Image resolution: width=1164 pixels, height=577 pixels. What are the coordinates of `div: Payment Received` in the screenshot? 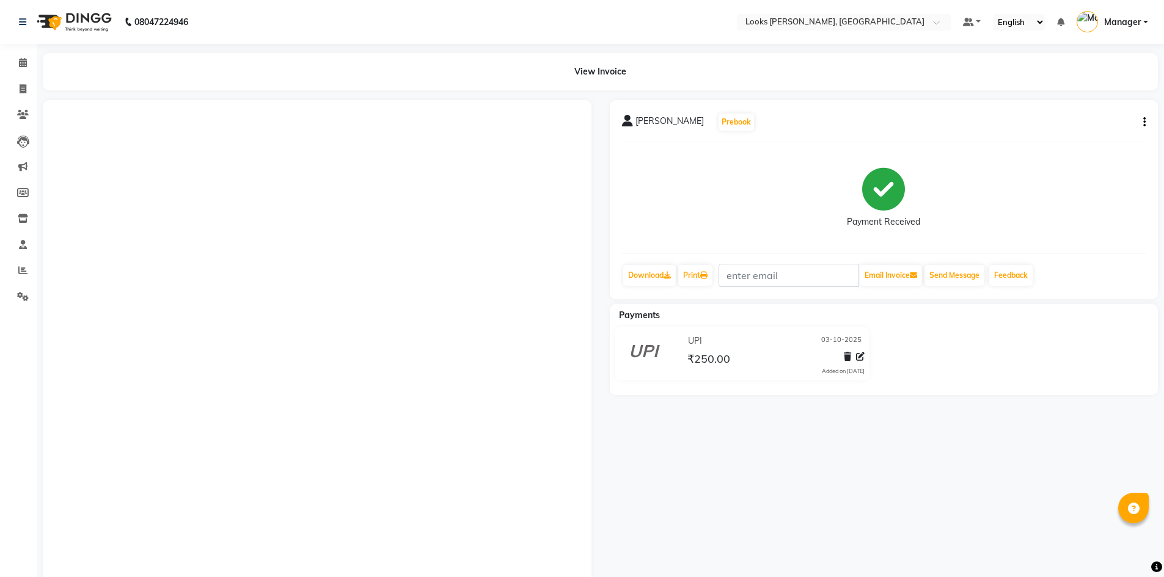 It's located at (883, 222).